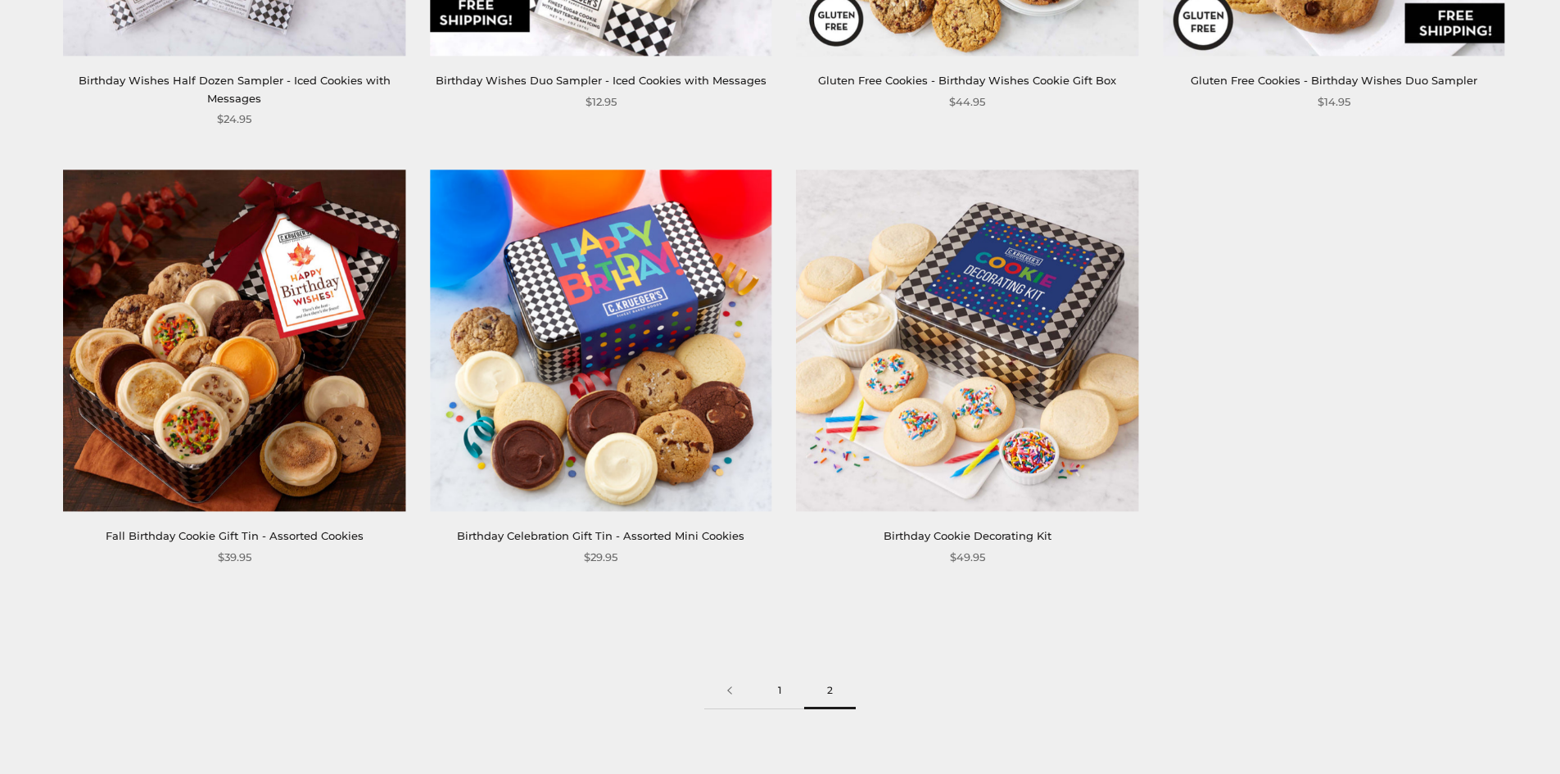 The width and height of the screenshot is (1560, 774). I want to click on a: Birthday Wishes Duo Sampler - Iced Cookies with Messages, so click(601, 80).